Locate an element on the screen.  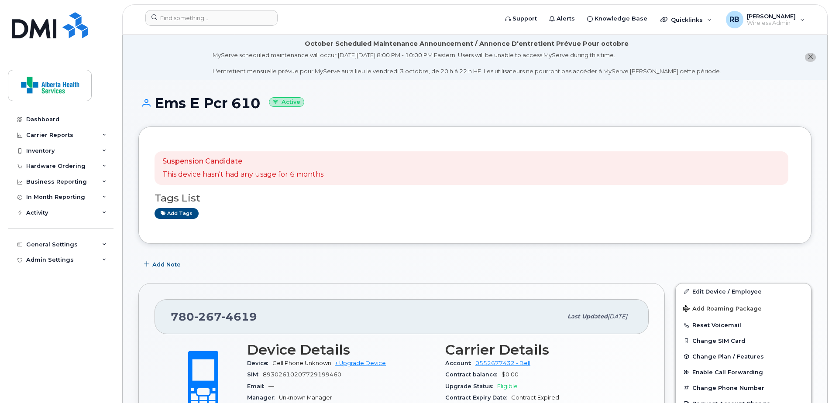
button: close notification is located at coordinates (810, 57).